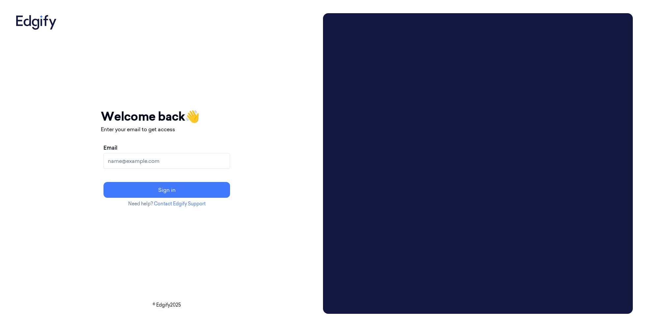 This screenshot has width=646, height=327. What do you see at coordinates (180, 204) in the screenshot?
I see `a: Contact Edgify Support` at bounding box center [180, 204].